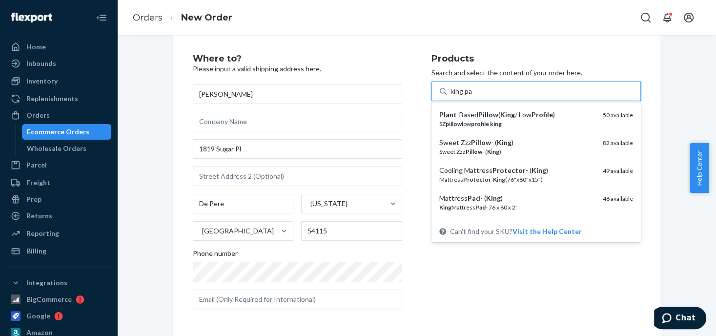 The width and height of the screenshot is (716, 336). What do you see at coordinates (517, 207) in the screenshot?
I see `div: Mattress - 76 x 80 x 2"` at bounding box center [517, 207].